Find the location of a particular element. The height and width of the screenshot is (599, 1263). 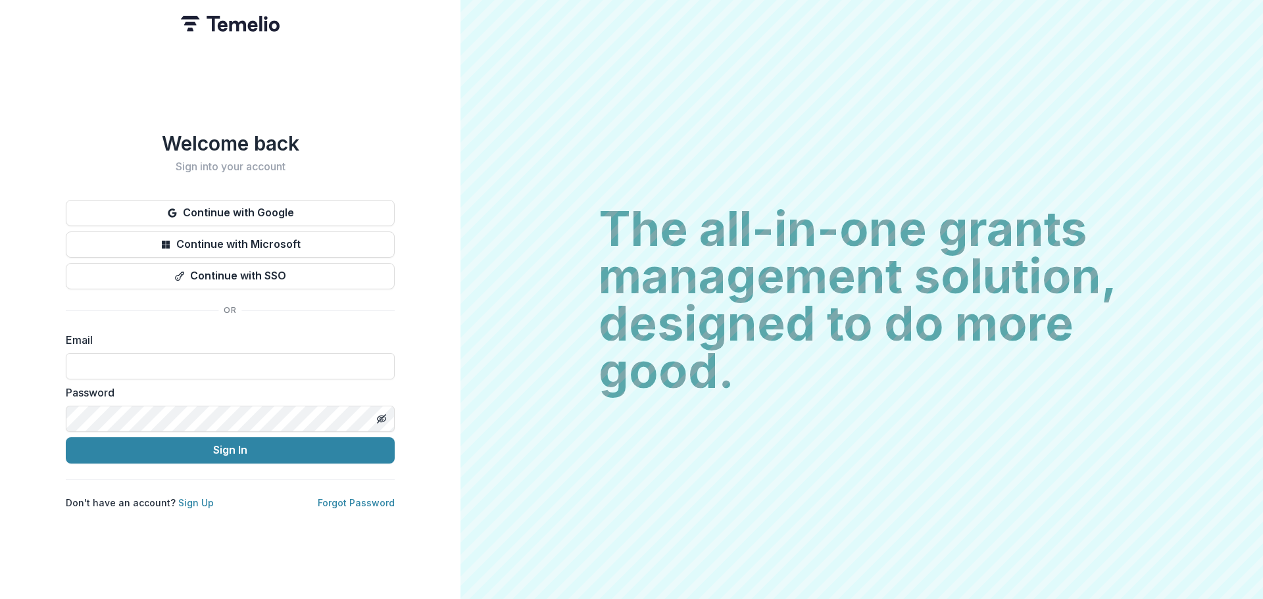

button: Continue with Google is located at coordinates (230, 213).